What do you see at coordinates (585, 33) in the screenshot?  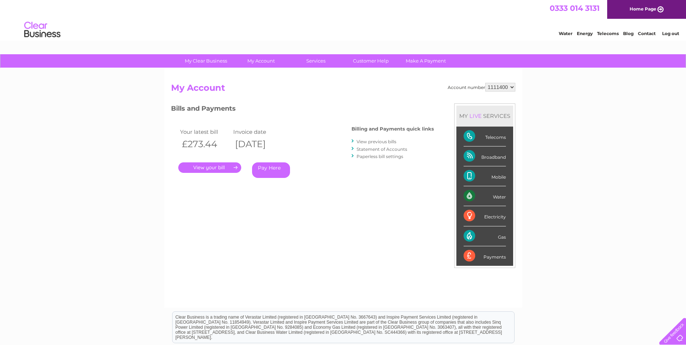 I see `a: Energy` at bounding box center [585, 33].